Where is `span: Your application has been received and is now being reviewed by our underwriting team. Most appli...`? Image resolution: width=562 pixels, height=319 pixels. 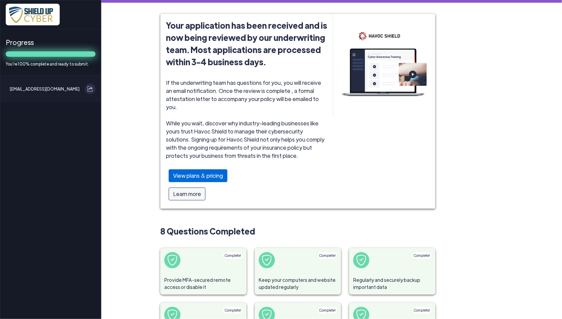
span: Your application has been received and is now being reviewed by our underwriting team. Most appli... is located at coordinates (247, 44).